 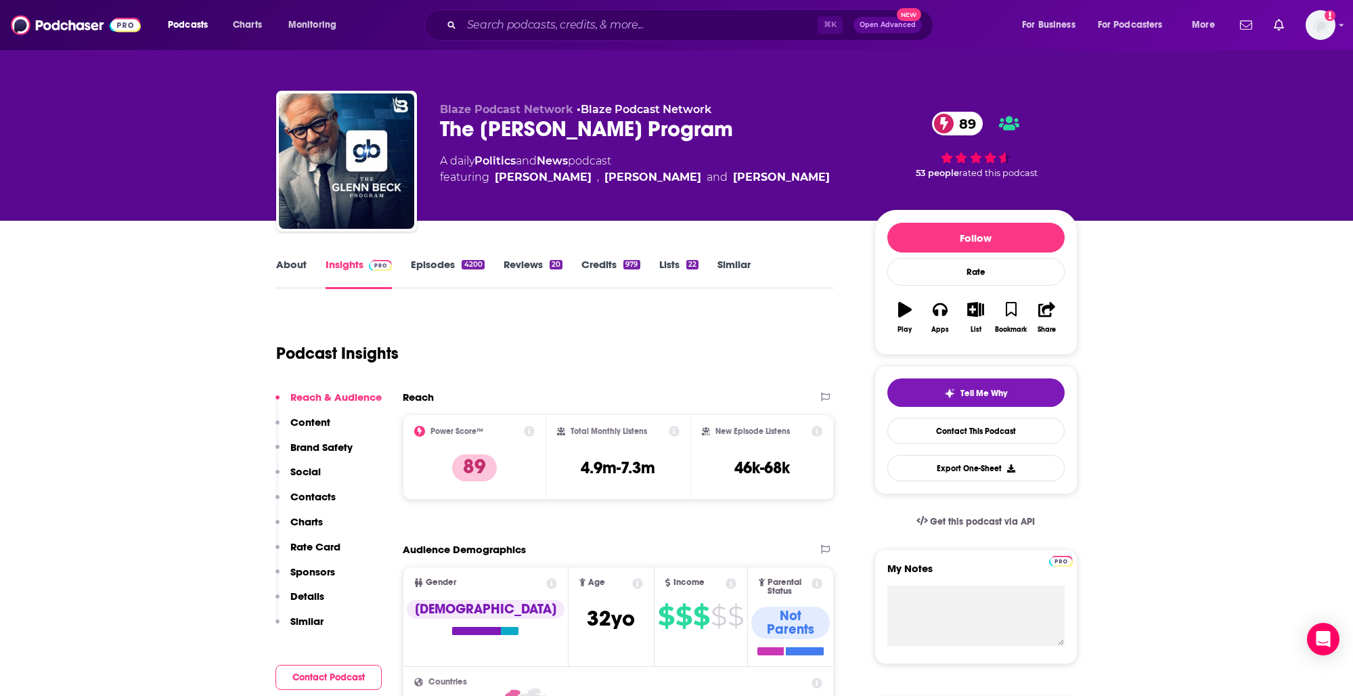 What do you see at coordinates (313, 571) in the screenshot?
I see `p: Sponsors` at bounding box center [313, 571].